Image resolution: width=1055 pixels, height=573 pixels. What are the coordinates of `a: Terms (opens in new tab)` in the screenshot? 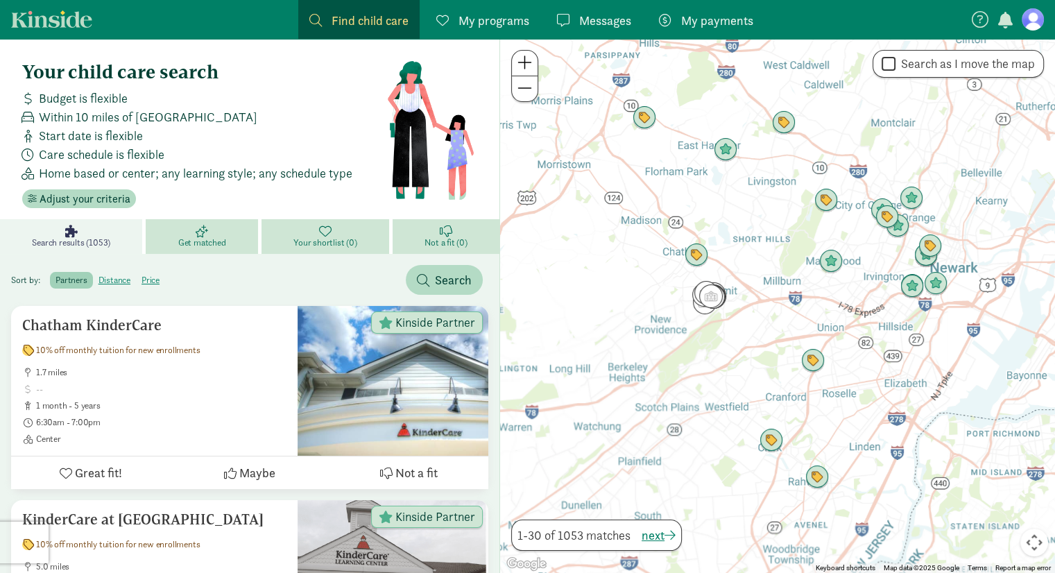 It's located at (977, 567).